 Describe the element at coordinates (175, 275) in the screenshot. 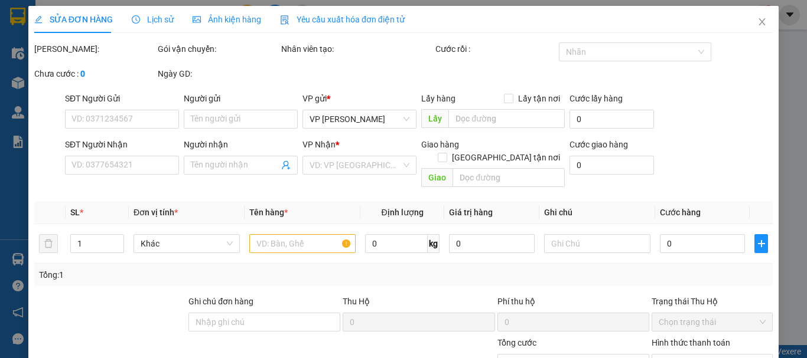

I see `div: Tổng: 1` at that location.